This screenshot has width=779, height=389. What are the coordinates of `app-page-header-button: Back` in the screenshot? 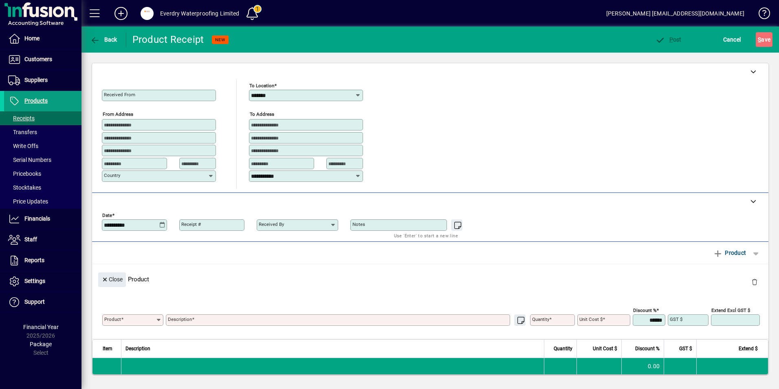 It's located at (104, 40).